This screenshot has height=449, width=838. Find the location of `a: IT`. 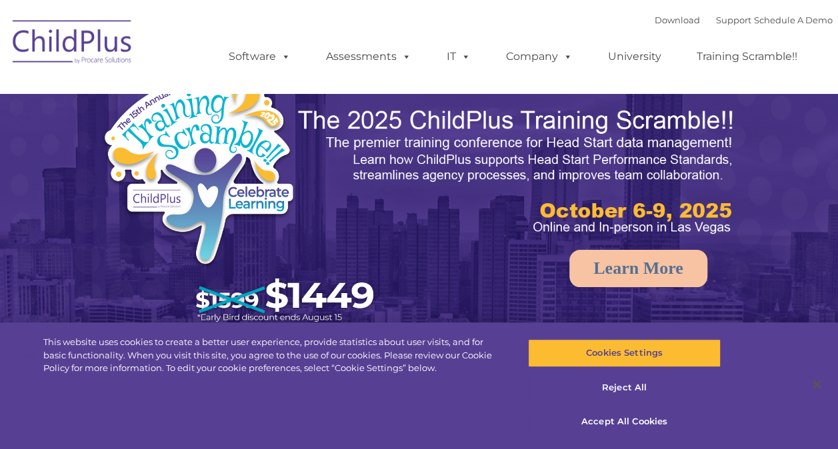

a: IT is located at coordinates (459, 57).